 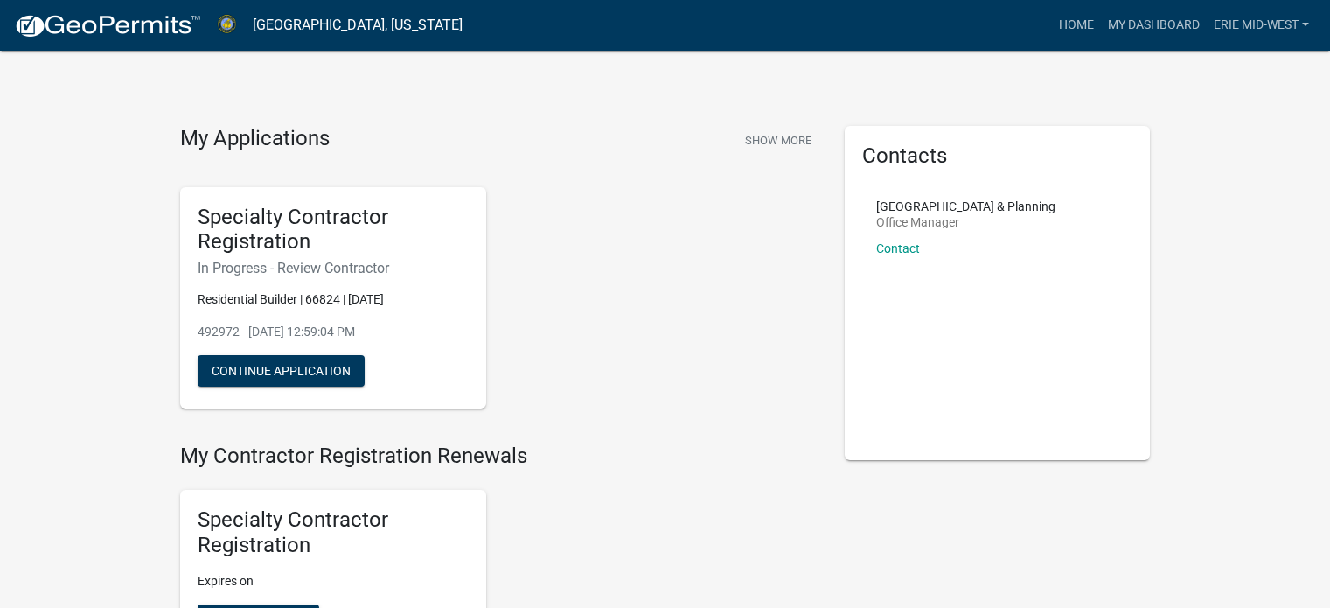 What do you see at coordinates (965, 222) in the screenshot?
I see `p: Office Manager` at bounding box center [965, 222].